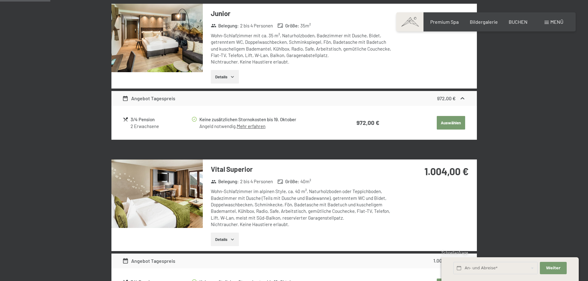  Describe the element at coordinates (294, 261) in the screenshot. I see `div: Angebot Tagespreis1.004,00 €` at that location.